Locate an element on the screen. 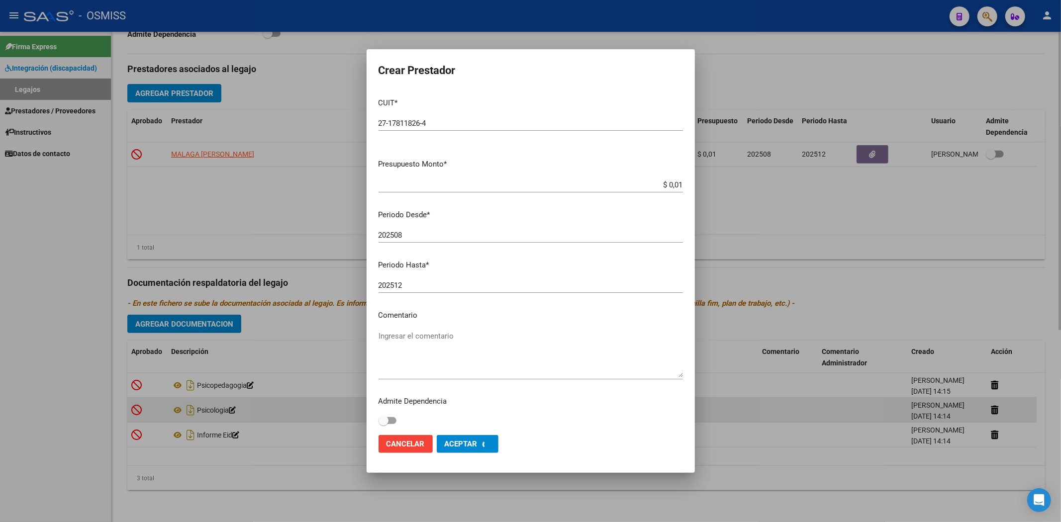 Image resolution: width=1061 pixels, height=522 pixels. p: Comentario is located at coordinates (531, 315).